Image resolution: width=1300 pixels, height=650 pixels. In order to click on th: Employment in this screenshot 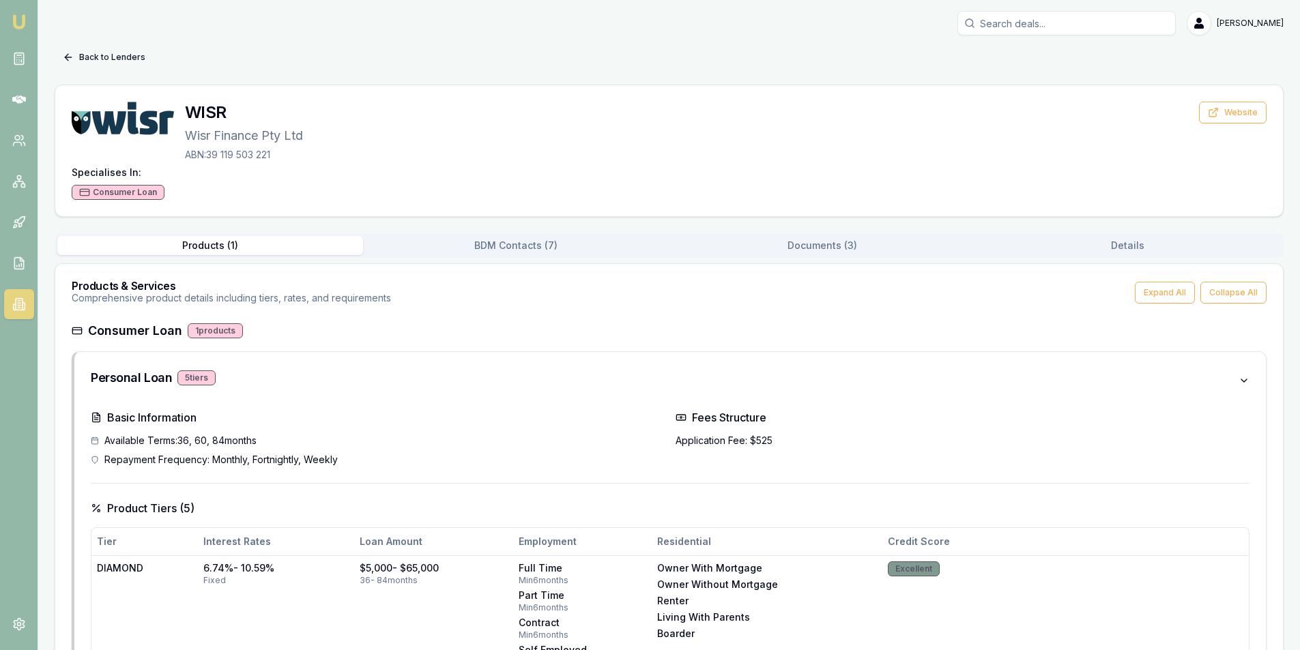, I will do `click(582, 542)`.